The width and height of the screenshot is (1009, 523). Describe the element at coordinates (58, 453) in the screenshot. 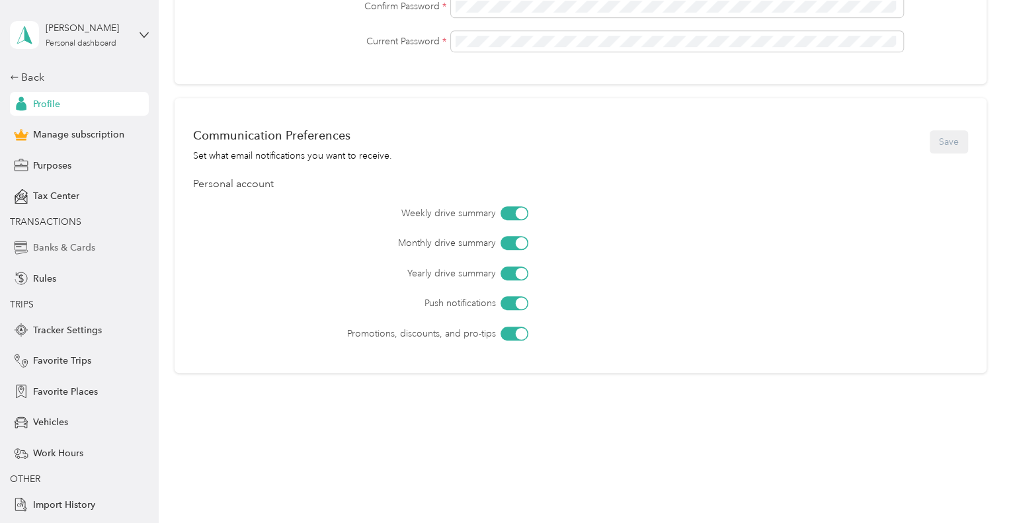

I see `span: Work Hours` at that location.